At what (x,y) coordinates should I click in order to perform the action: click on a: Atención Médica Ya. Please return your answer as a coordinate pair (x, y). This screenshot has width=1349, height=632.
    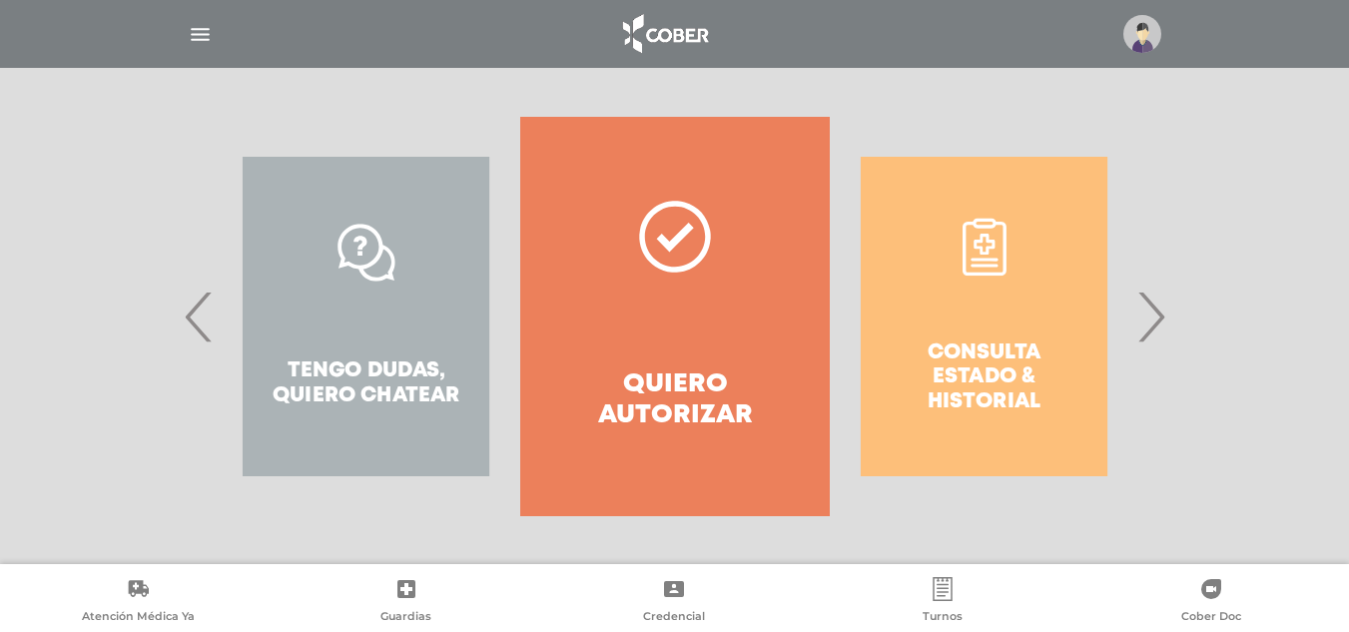
    Looking at the image, I should click on (138, 602).